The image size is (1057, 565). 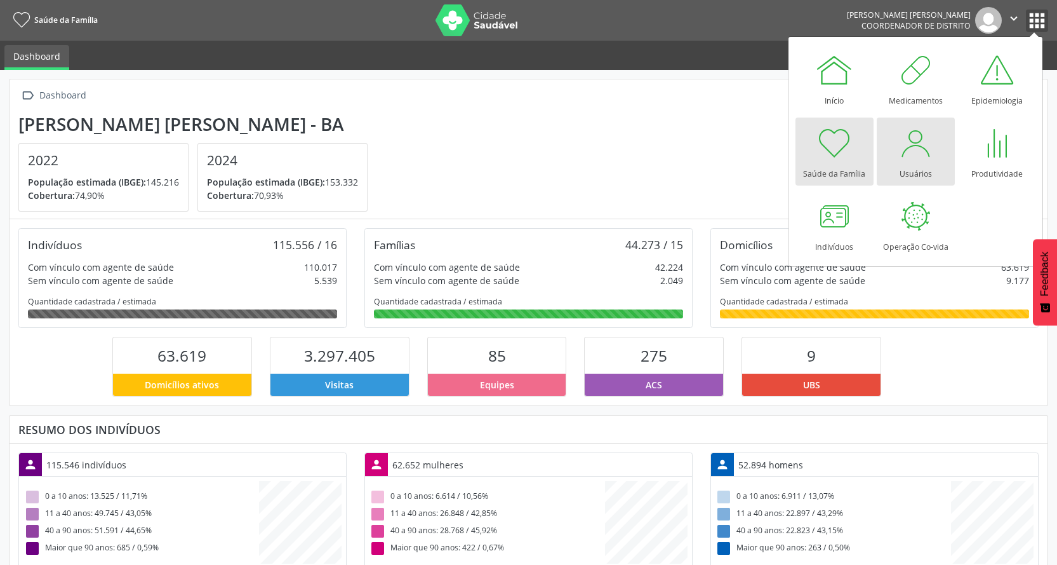 What do you see at coordinates (916, 151) in the screenshot?
I see `a: Usuários` at bounding box center [916, 151].